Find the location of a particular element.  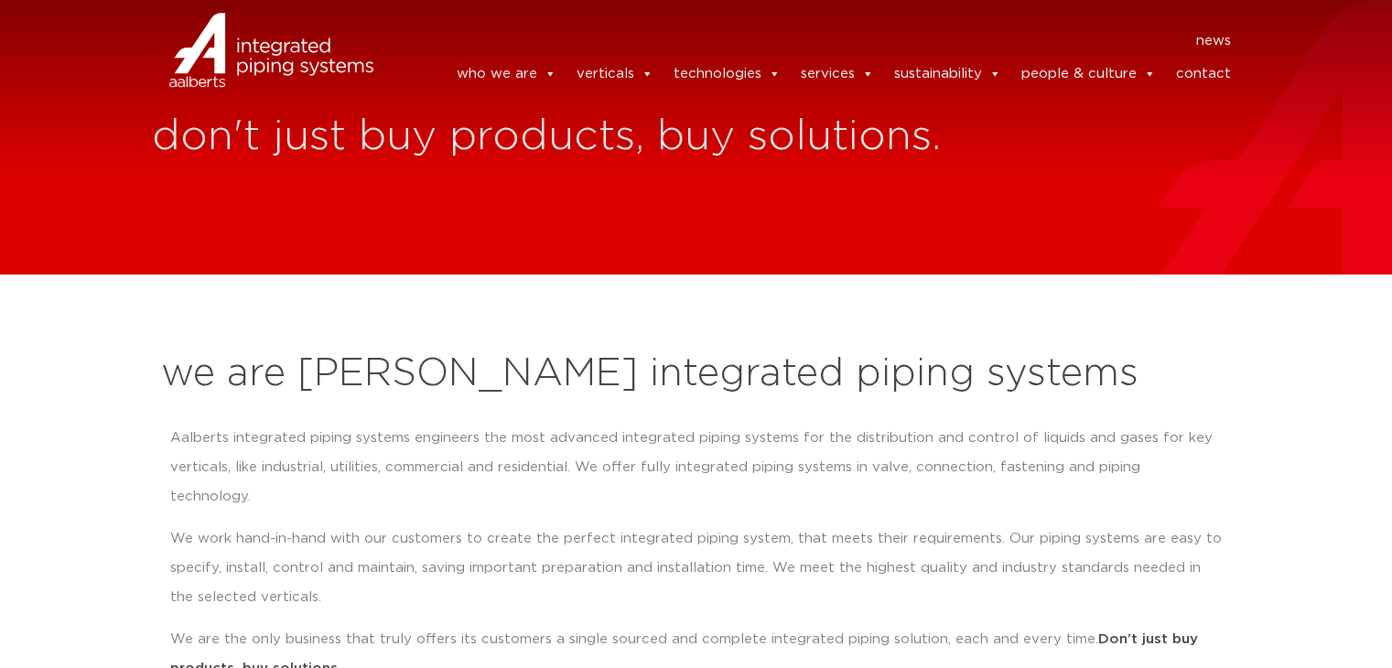

nav: Menu is located at coordinates (817, 41).